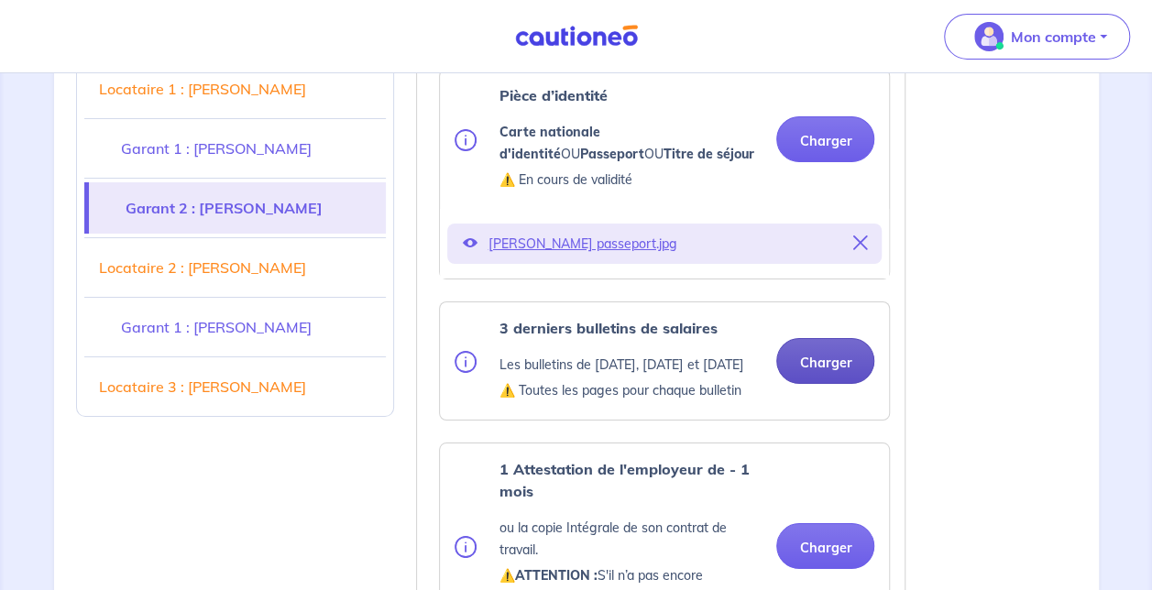 The height and width of the screenshot is (590, 1152). I want to click on button: Supprimer, so click(860, 244).